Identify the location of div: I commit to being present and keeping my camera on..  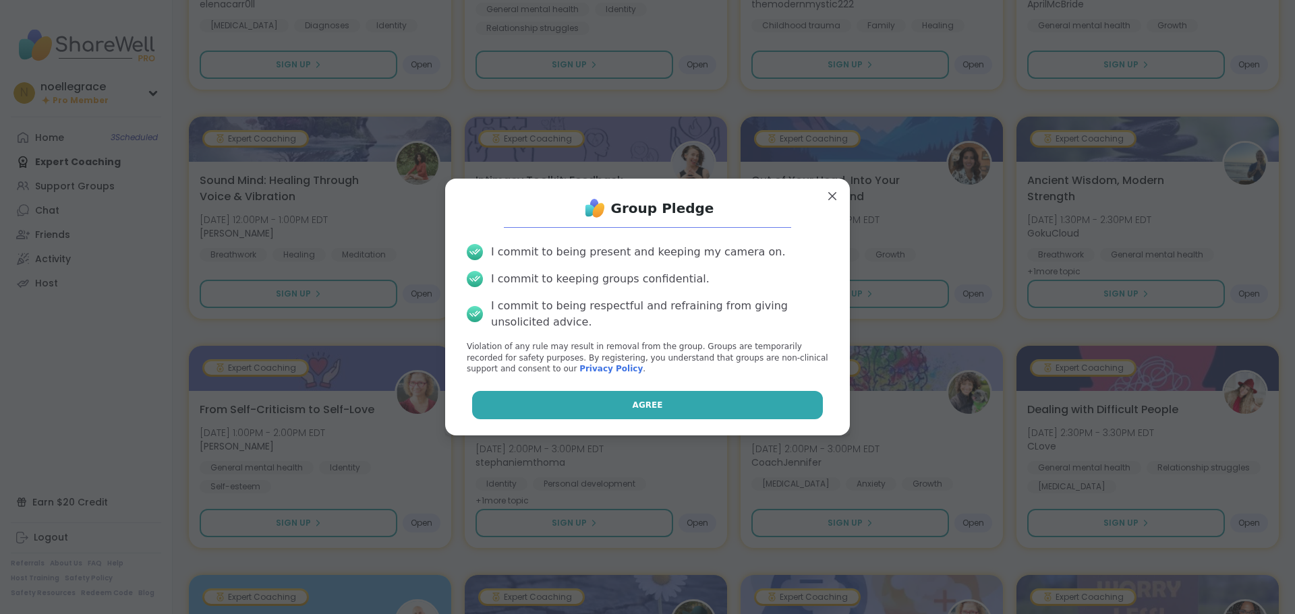
(638, 252).